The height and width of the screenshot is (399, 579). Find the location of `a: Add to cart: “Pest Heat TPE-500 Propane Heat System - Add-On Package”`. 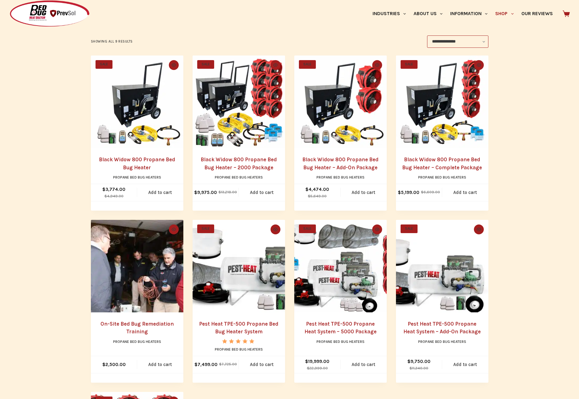

a: Add to cart: “Pest Heat TPE-500 Propane Heat System - Add-On Package” is located at coordinates (465, 364).